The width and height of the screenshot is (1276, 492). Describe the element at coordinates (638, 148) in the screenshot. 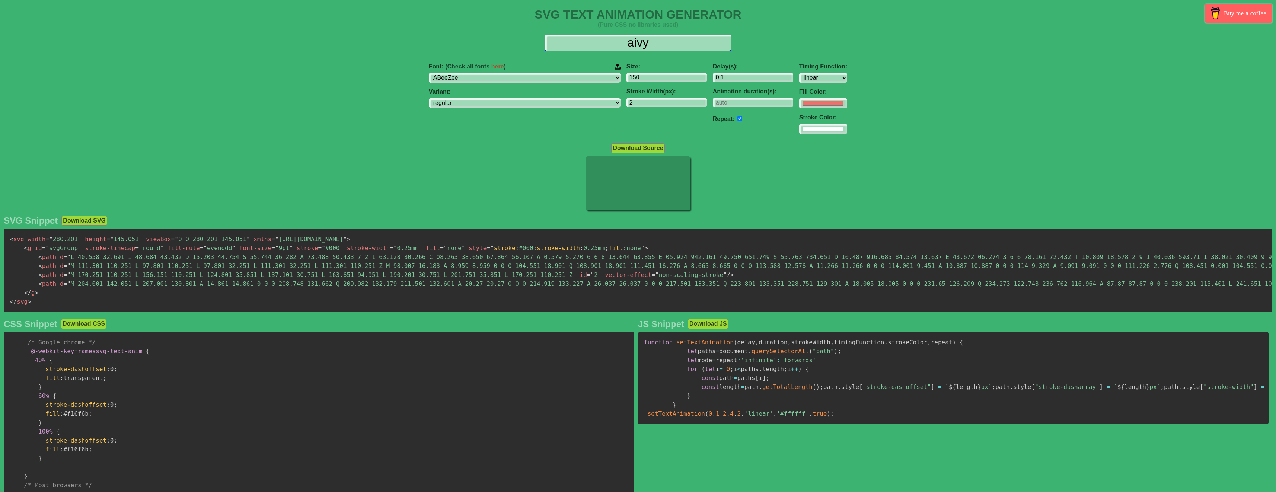

I see `button: Download Source` at that location.